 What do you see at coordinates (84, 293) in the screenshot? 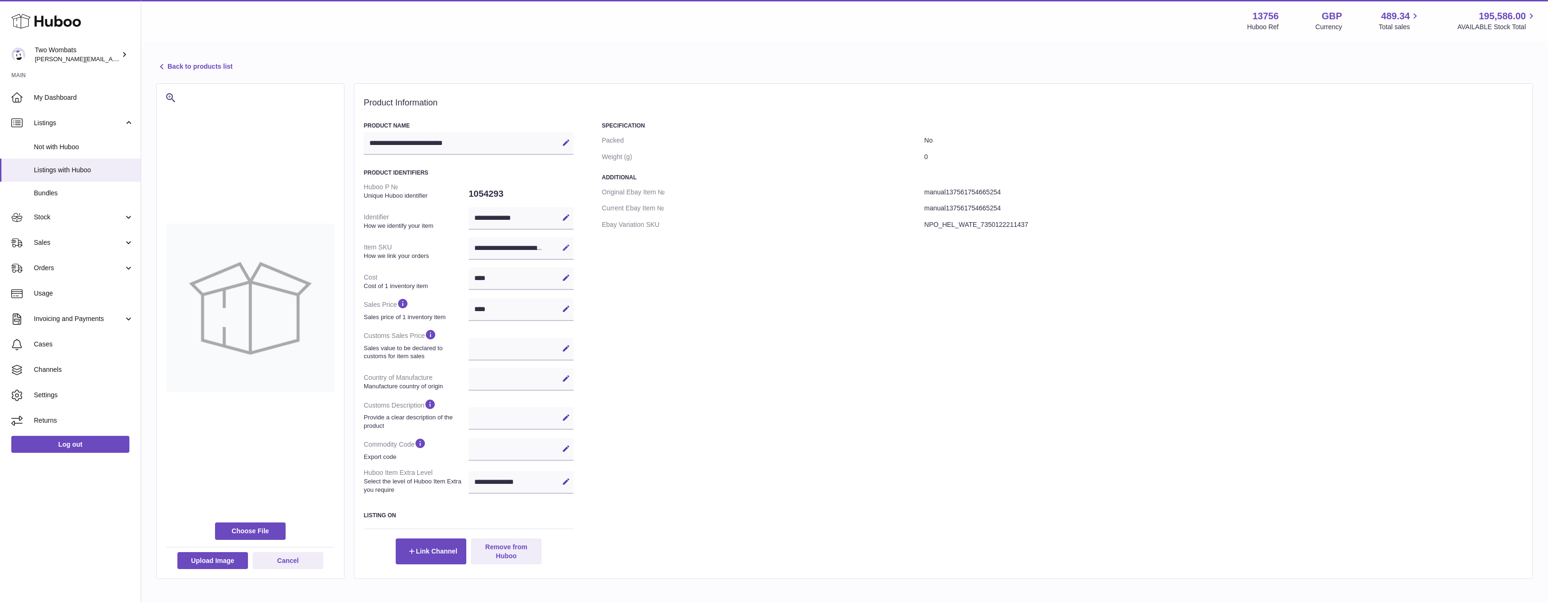
I see `span: Usage` at bounding box center [84, 293].